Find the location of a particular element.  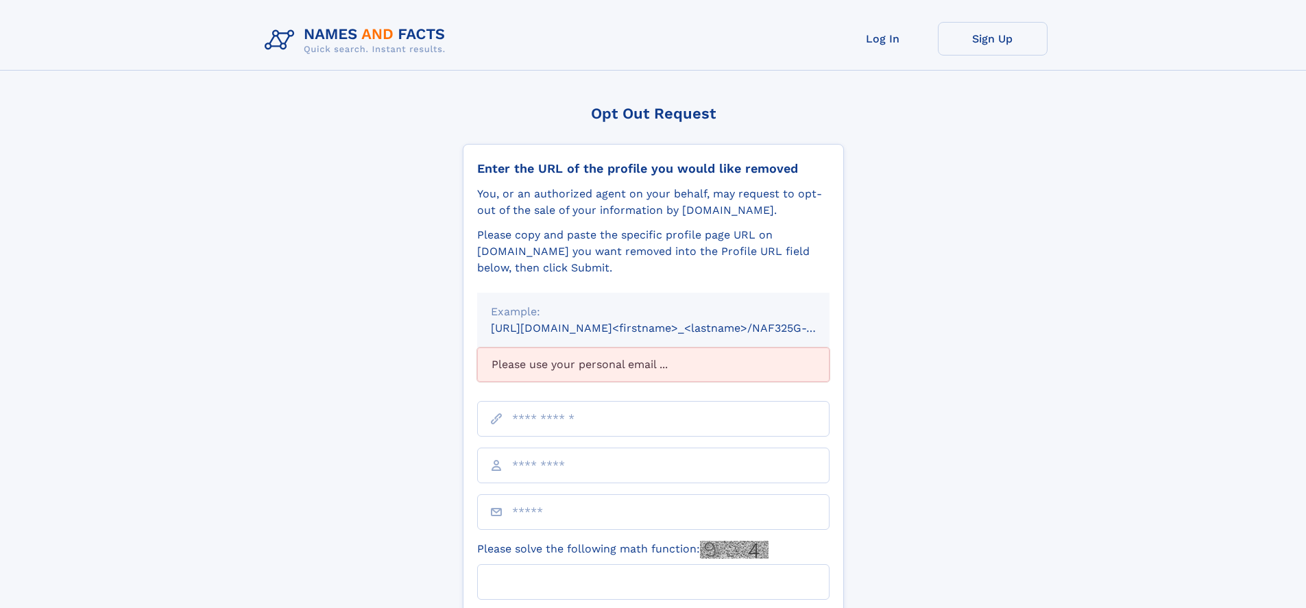

a: Sign Up is located at coordinates (993, 38).